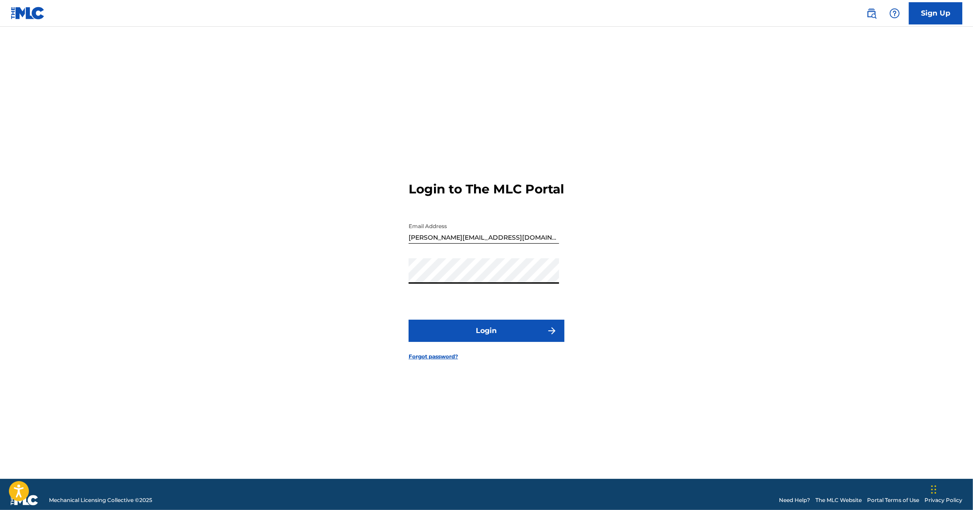 The width and height of the screenshot is (973, 510). What do you see at coordinates (893, 501) in the screenshot?
I see `a: Portal Terms of Use` at bounding box center [893, 501].